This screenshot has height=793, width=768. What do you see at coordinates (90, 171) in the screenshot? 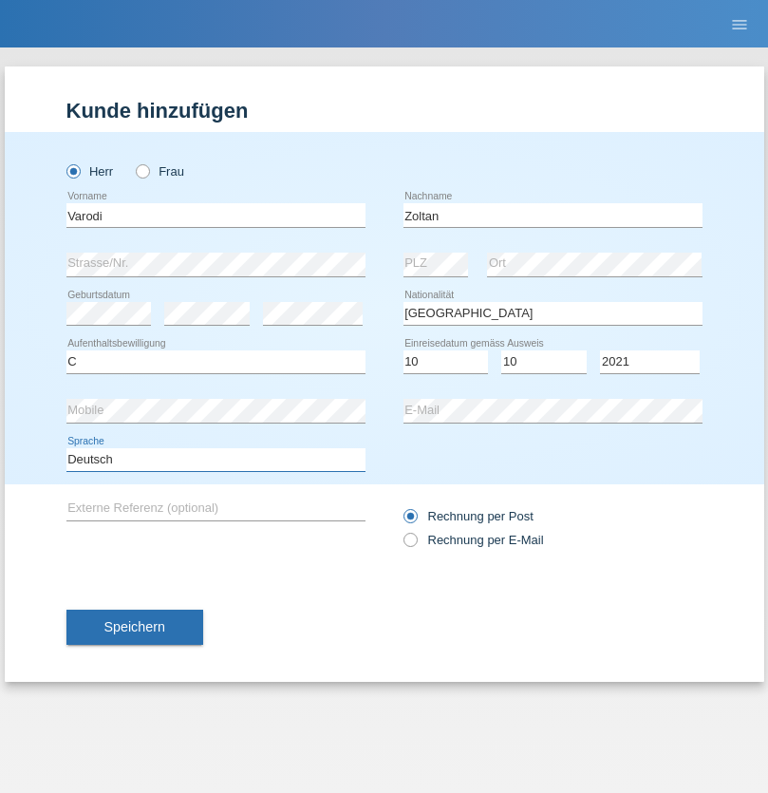
I see `label: Herr` at bounding box center [90, 171].